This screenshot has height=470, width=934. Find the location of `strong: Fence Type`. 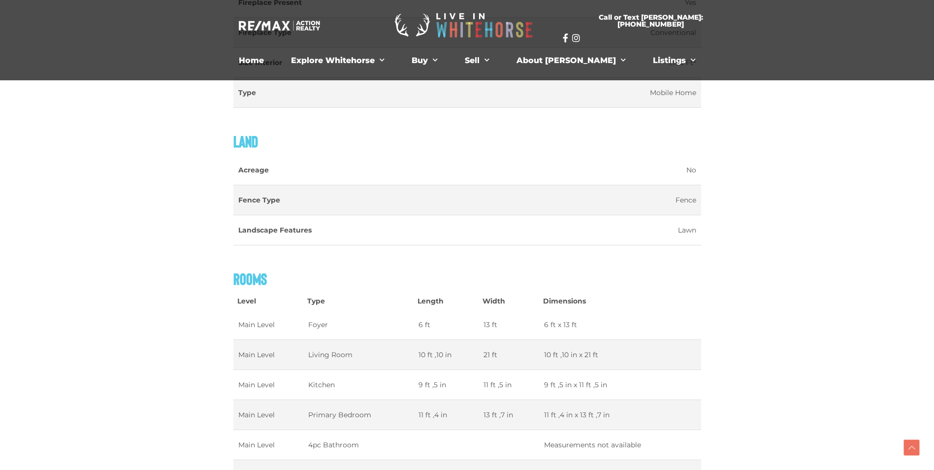

strong: Fence Type is located at coordinates (259, 200).